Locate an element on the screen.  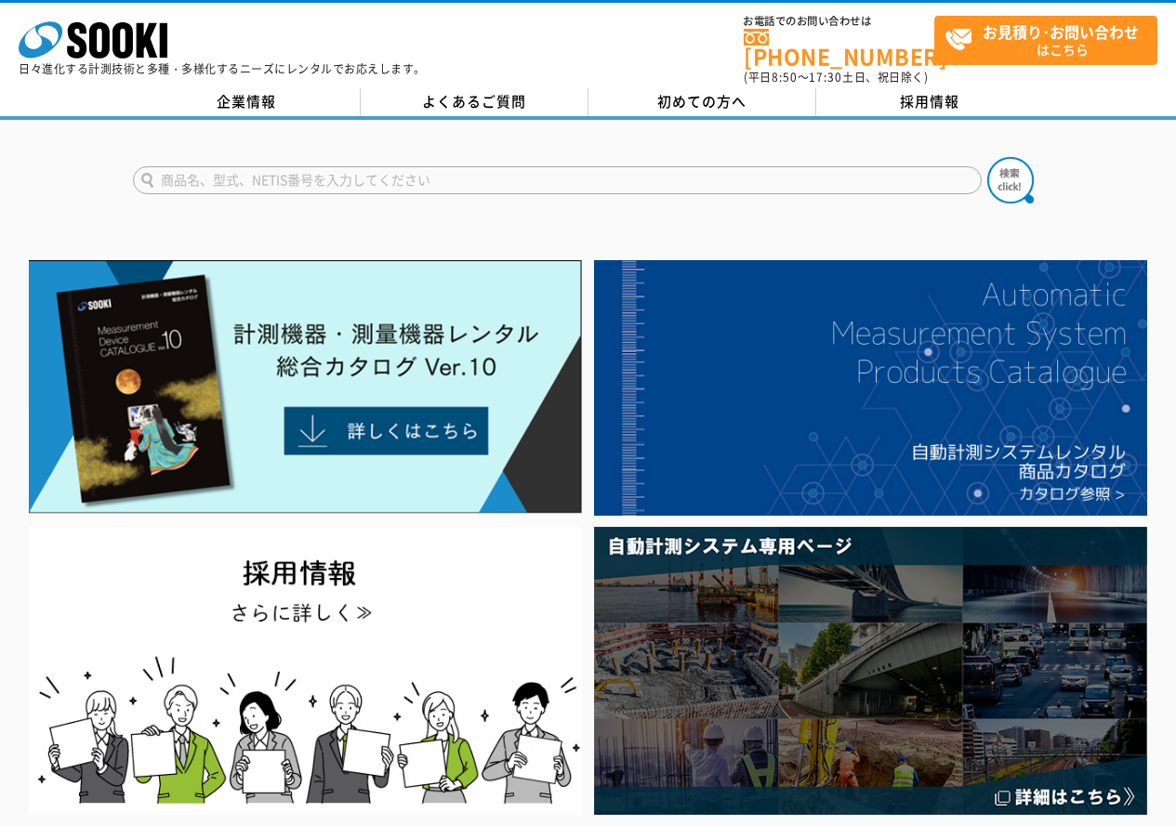
span: 8:50 is located at coordinates (785, 77).